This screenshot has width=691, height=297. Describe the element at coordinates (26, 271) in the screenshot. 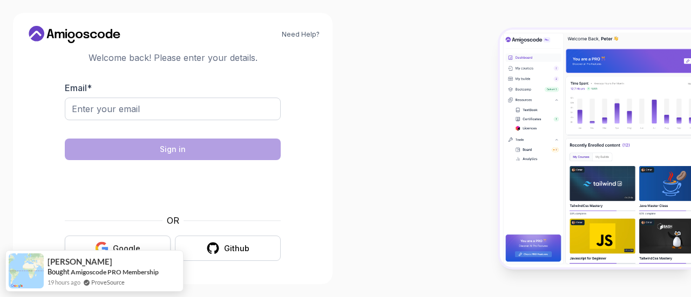

I see `img: provesource social proof notification image` at that location.